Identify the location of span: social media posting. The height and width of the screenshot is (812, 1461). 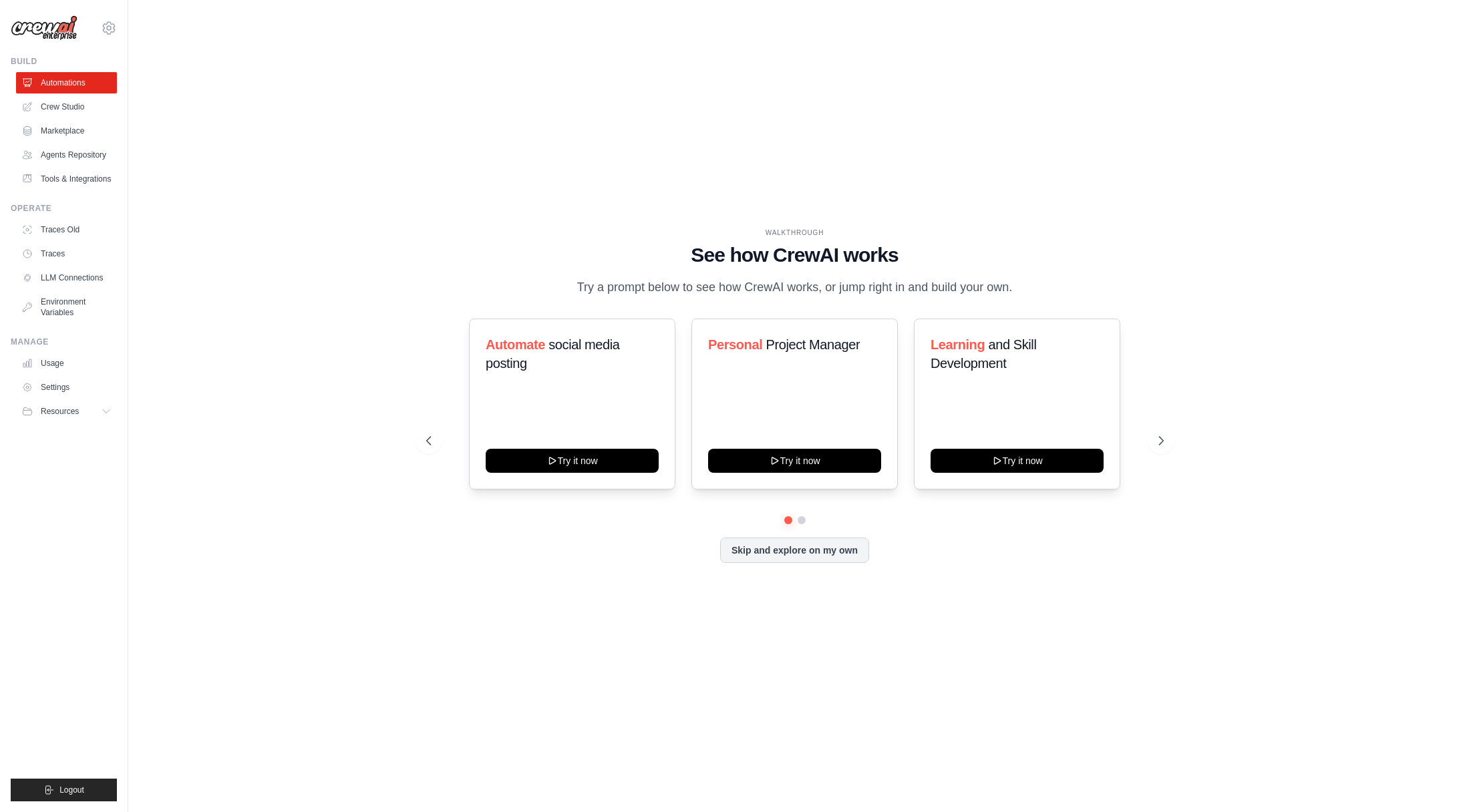
(552, 354).